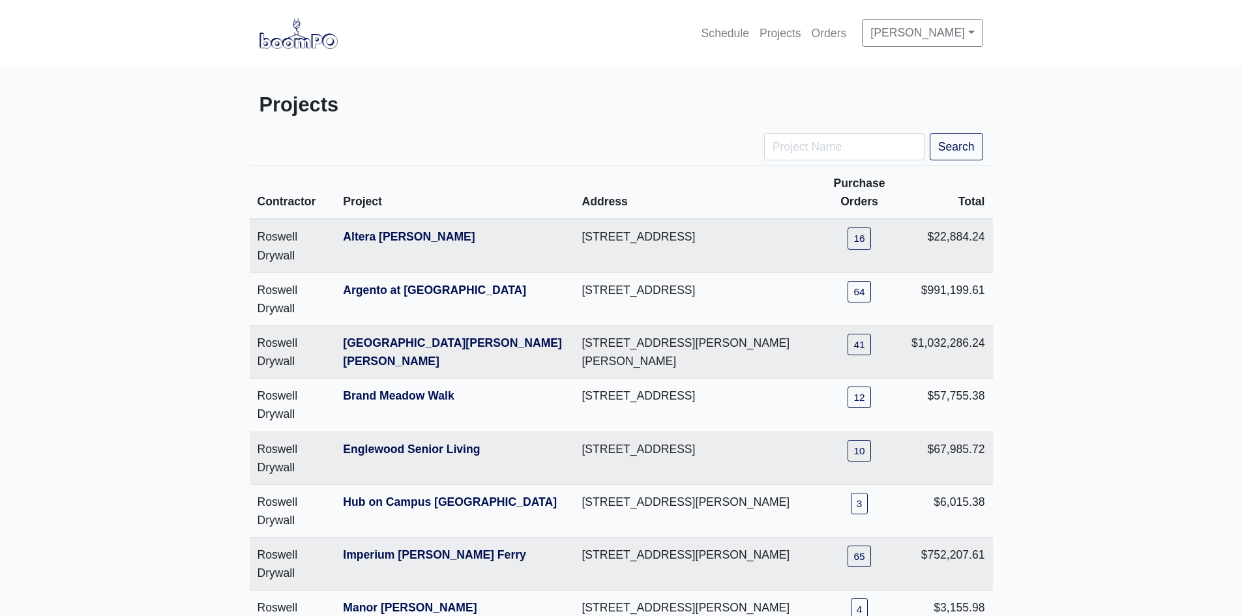 The height and width of the screenshot is (616, 1242). Describe the element at coordinates (948, 510) in the screenshot. I see `td: $6,015.38` at that location.